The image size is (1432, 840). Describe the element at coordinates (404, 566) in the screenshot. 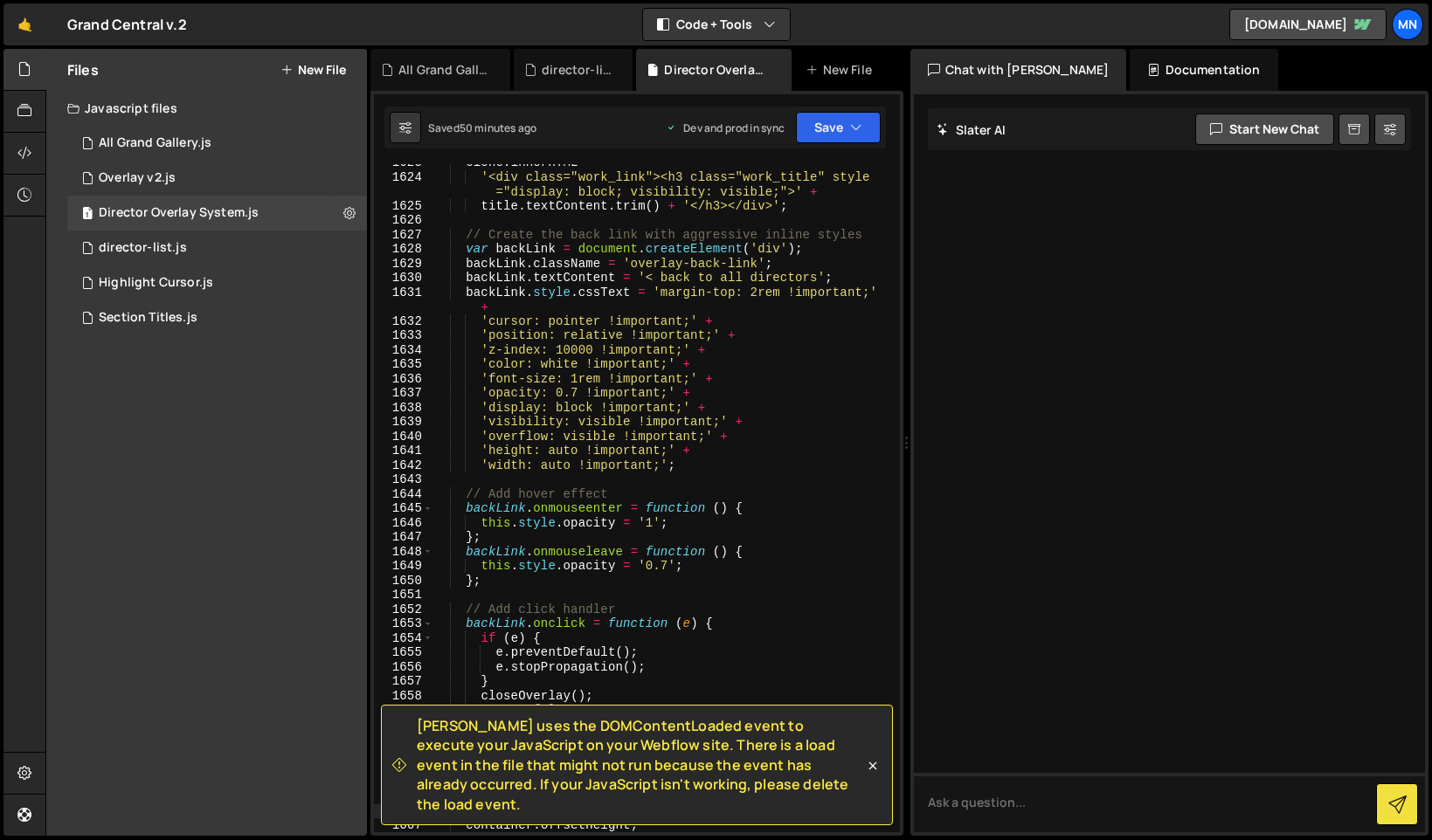

I see `div: 1649` at that location.